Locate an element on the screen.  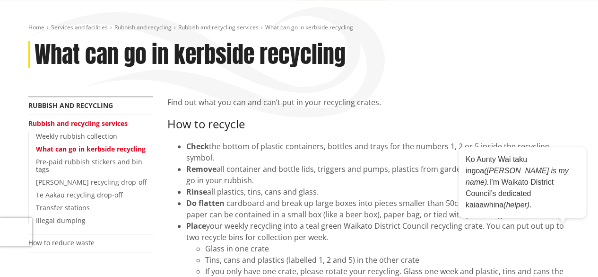
a: What can go in kerbside recycling is located at coordinates (91, 149).